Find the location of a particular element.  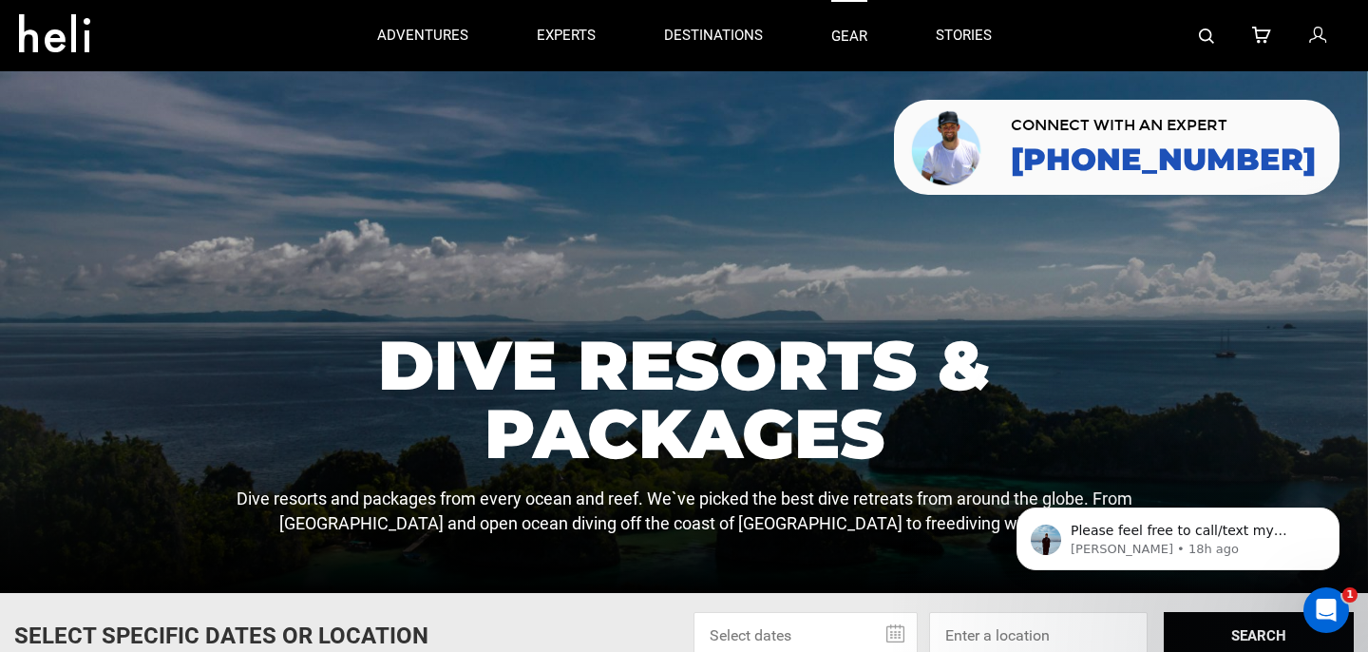

p: Message from Jake, sent 18h ago is located at coordinates (205, 82).